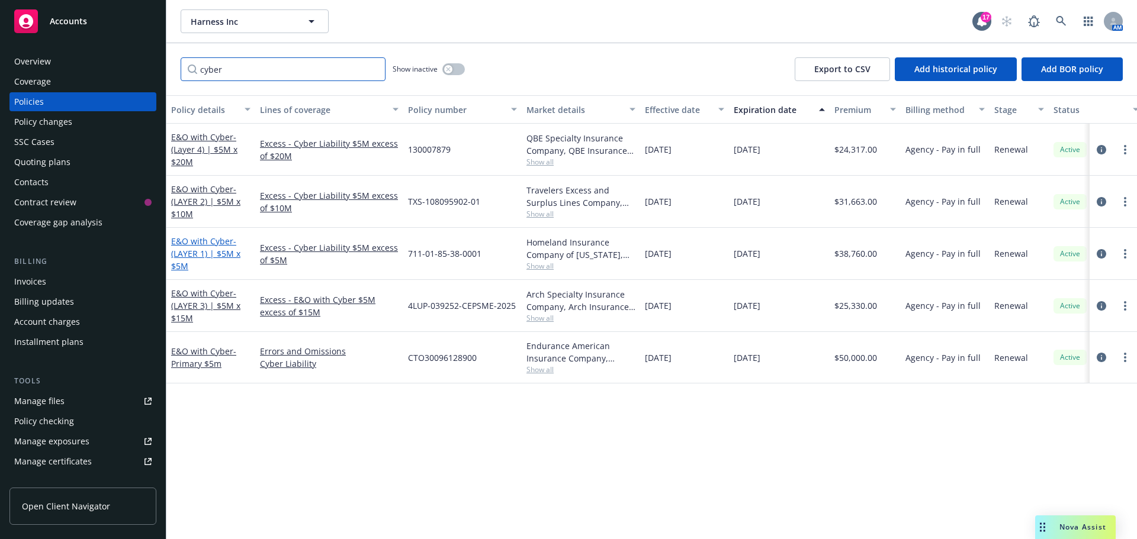 The image size is (1137, 539). Describe the element at coordinates (1019, 110) in the screenshot. I see `button: Stage` at that location.